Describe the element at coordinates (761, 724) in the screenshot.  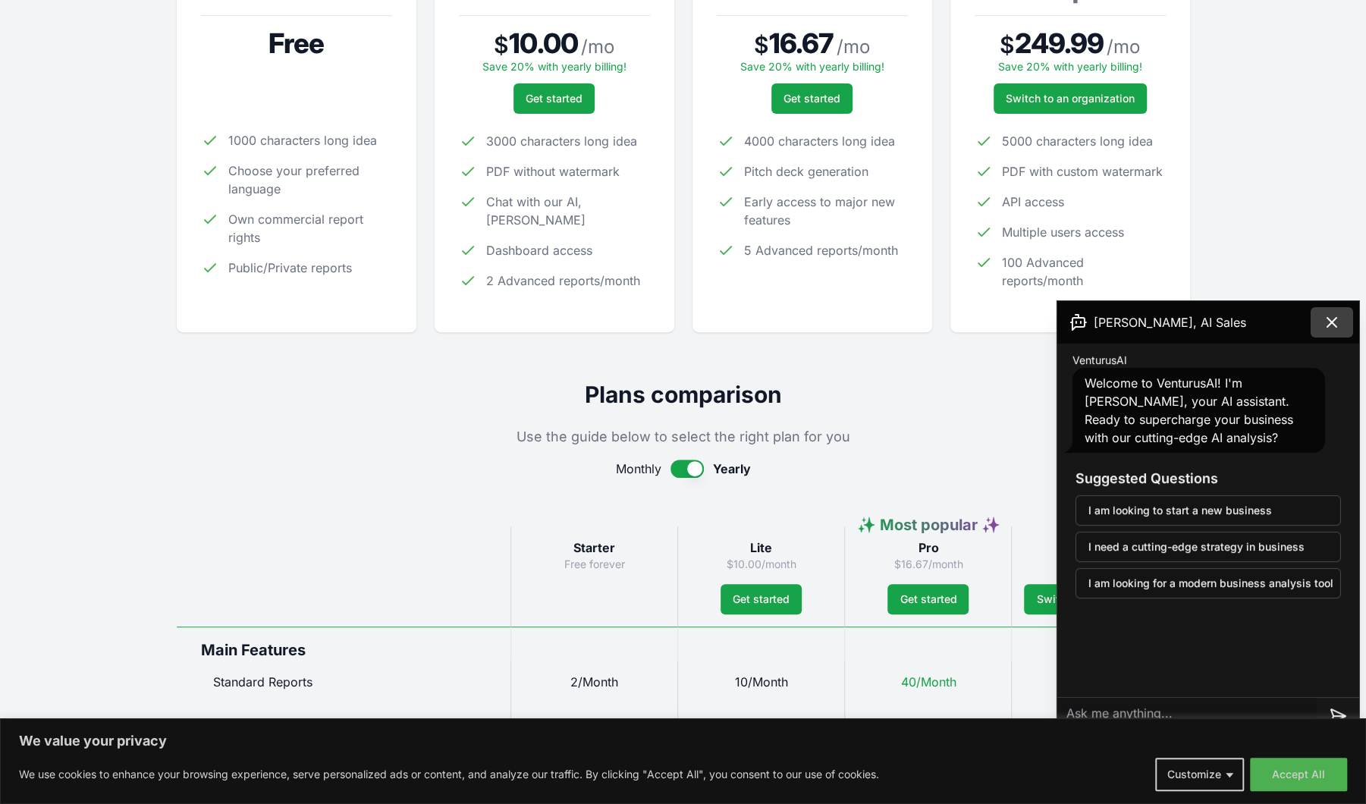
I see `span: 3/Month` at that location.